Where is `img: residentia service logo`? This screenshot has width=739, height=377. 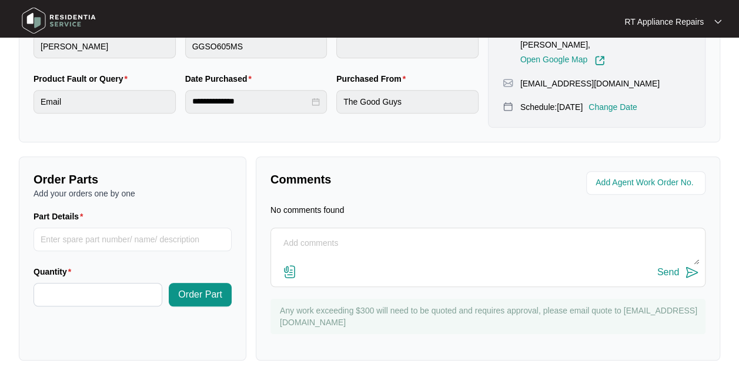 img: residentia service logo is located at coordinates (59, 21).